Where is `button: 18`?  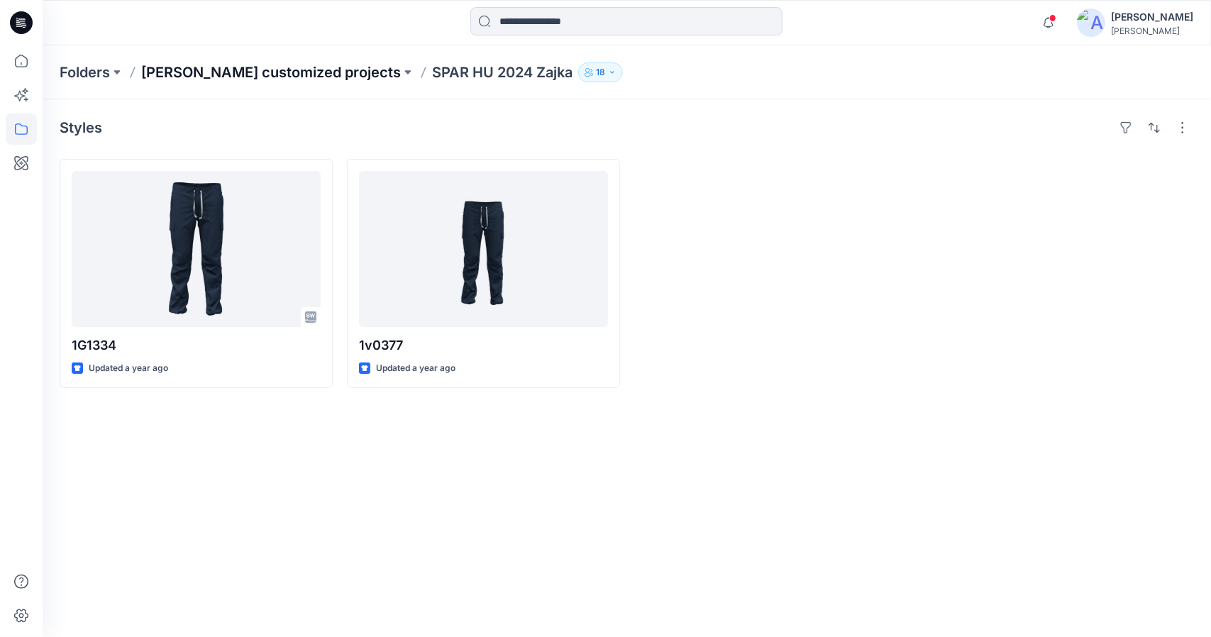 button: 18 is located at coordinates (600, 72).